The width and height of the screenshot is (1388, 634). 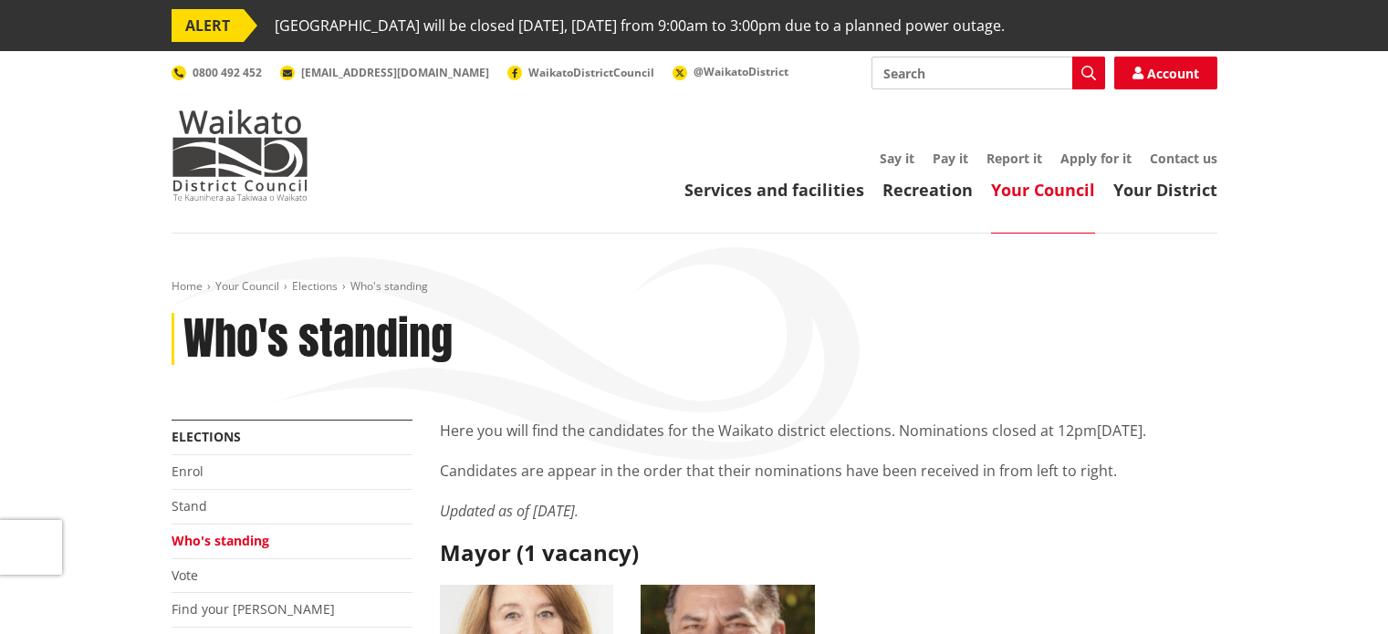 I want to click on a: WaikatoDistrictCouncil, so click(x=581, y=72).